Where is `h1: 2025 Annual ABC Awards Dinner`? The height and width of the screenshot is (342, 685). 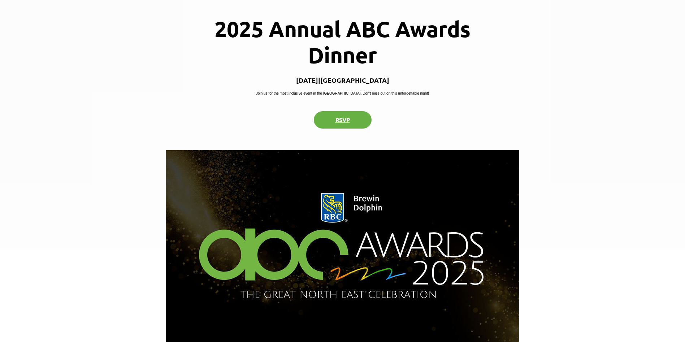 h1: 2025 Annual ABC Awards Dinner is located at coordinates (343, 42).